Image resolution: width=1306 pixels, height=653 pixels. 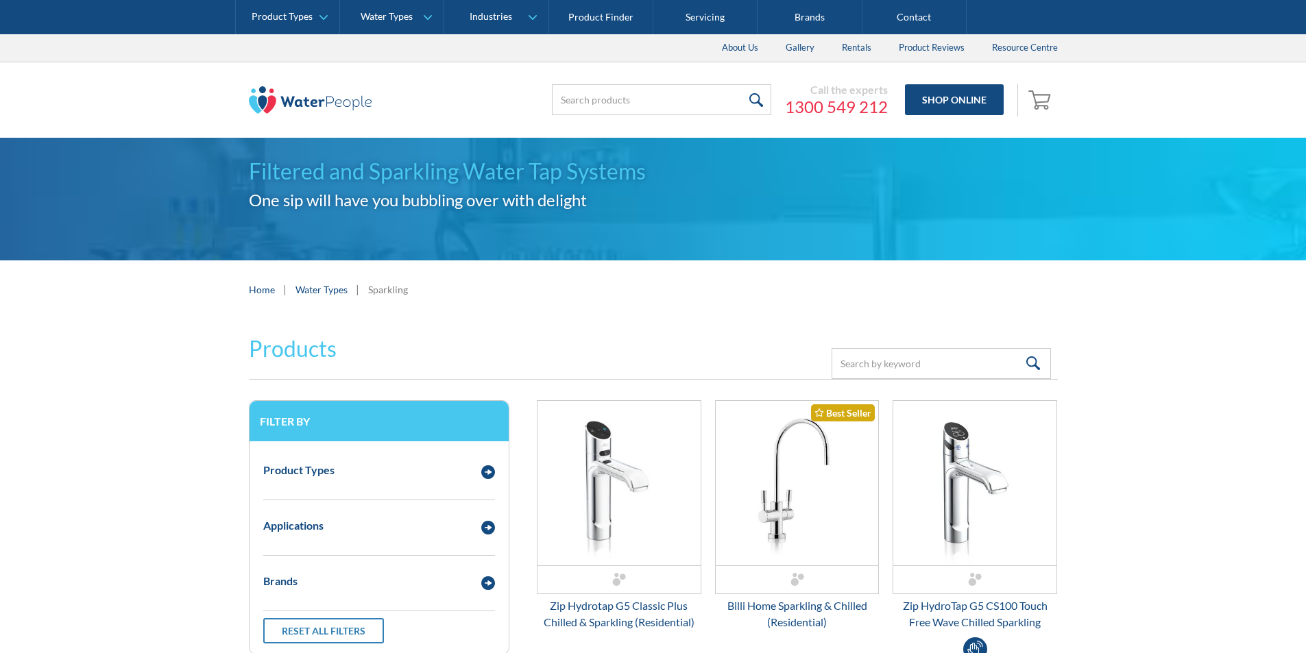 I want to click on input: Search by keyword, so click(x=941, y=363).